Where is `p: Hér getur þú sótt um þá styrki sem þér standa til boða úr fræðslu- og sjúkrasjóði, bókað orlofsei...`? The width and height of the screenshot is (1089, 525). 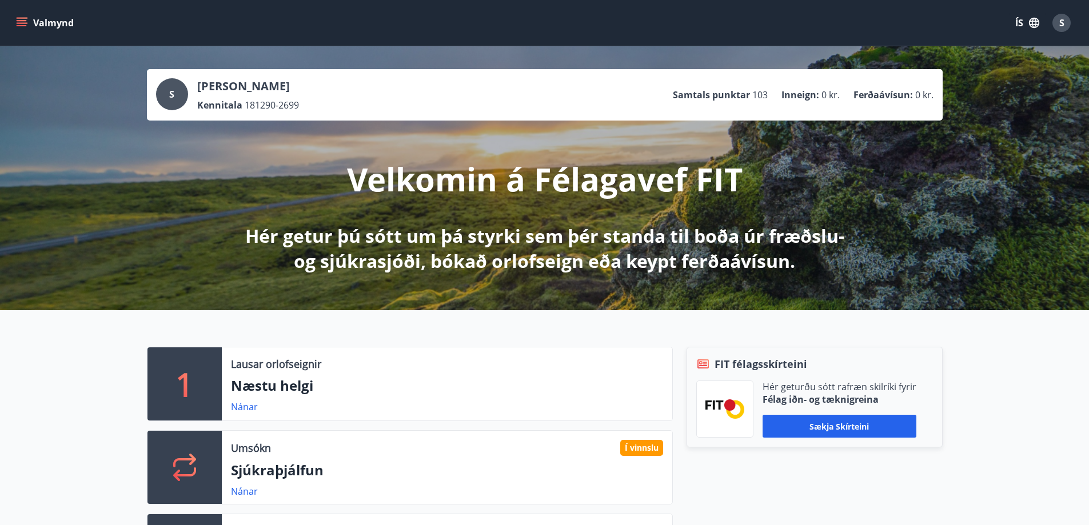
p: Hér getur þú sótt um þá styrki sem þér standa til boða úr fræðslu- og sjúkrasjóði, bókað orlofsei... is located at coordinates (545, 249).